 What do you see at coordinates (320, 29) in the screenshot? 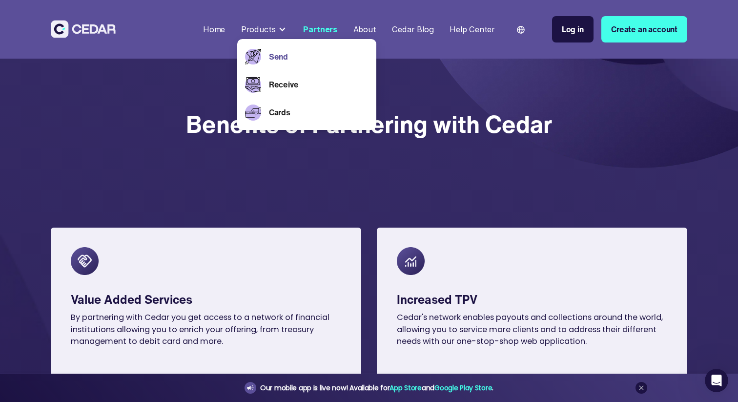
I see `a: Partners` at bounding box center [320, 29].